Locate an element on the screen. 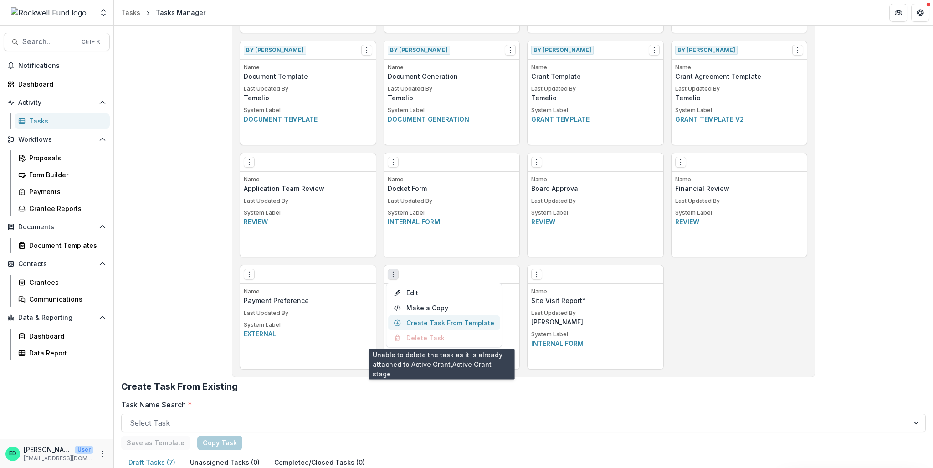 The height and width of the screenshot is (468, 933). p: Internal form is located at coordinates (596, 343).